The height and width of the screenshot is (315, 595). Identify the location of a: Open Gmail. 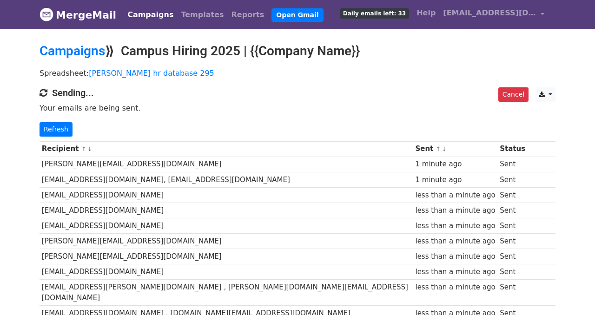
(297, 15).